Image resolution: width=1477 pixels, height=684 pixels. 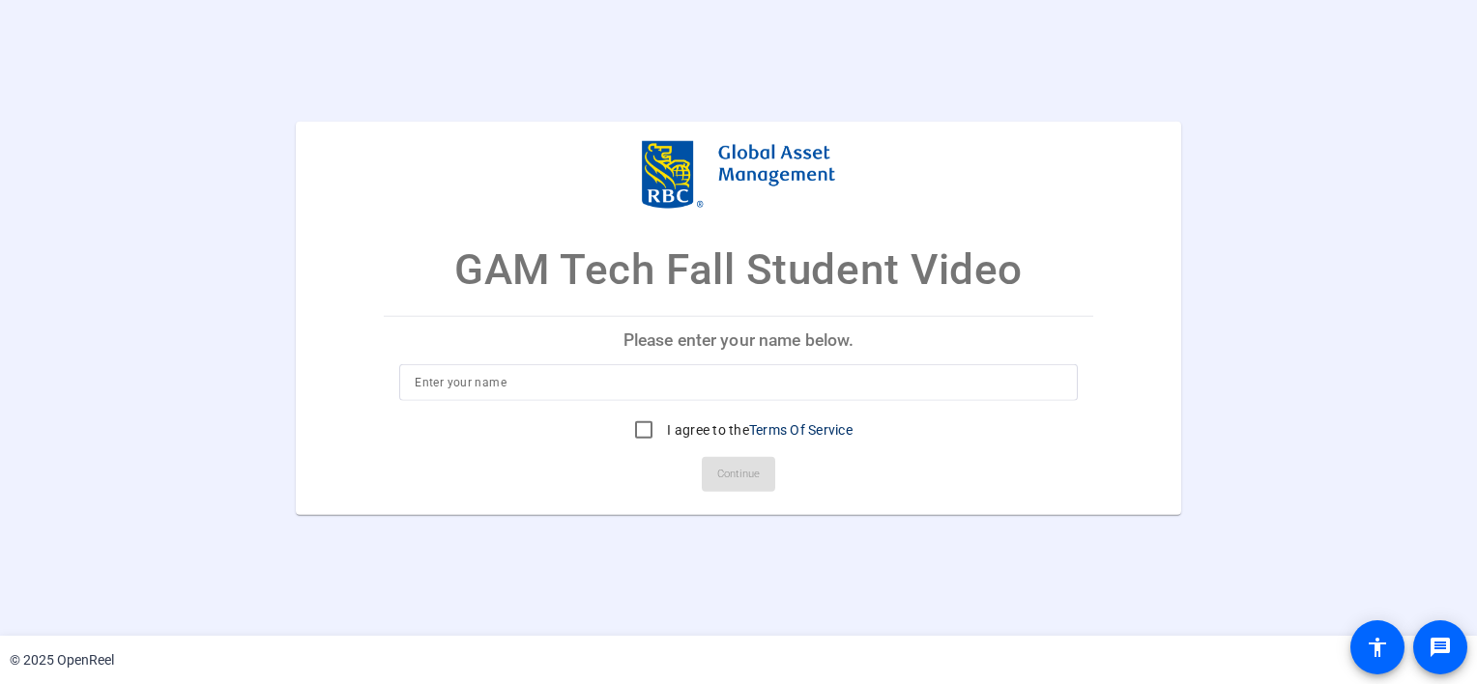 What do you see at coordinates (758, 429) in the screenshot?
I see `label: I agree to the` at bounding box center [758, 429].